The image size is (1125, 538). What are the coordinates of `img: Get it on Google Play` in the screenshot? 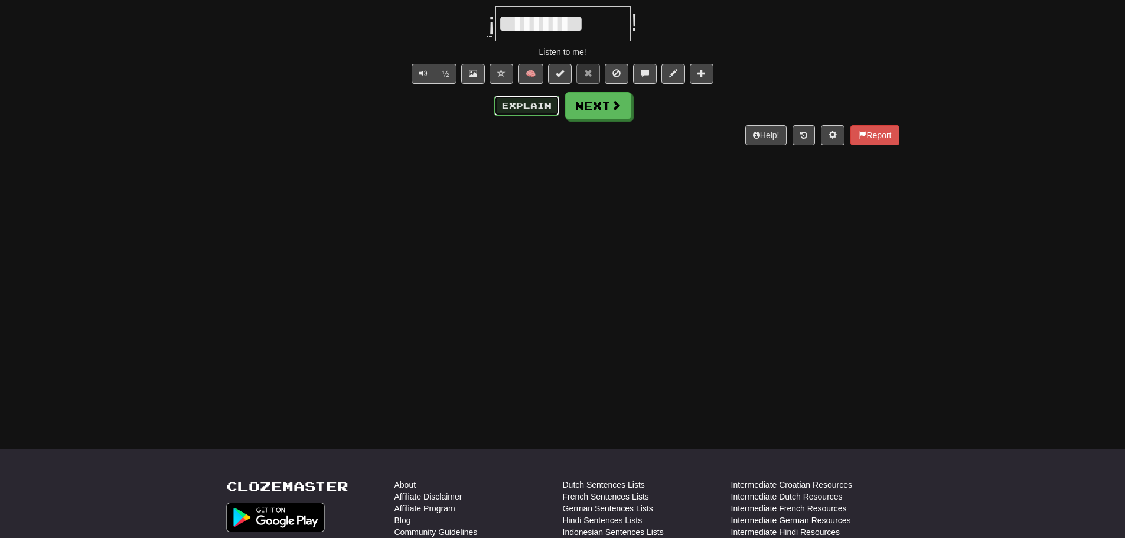 It's located at (276, 517).